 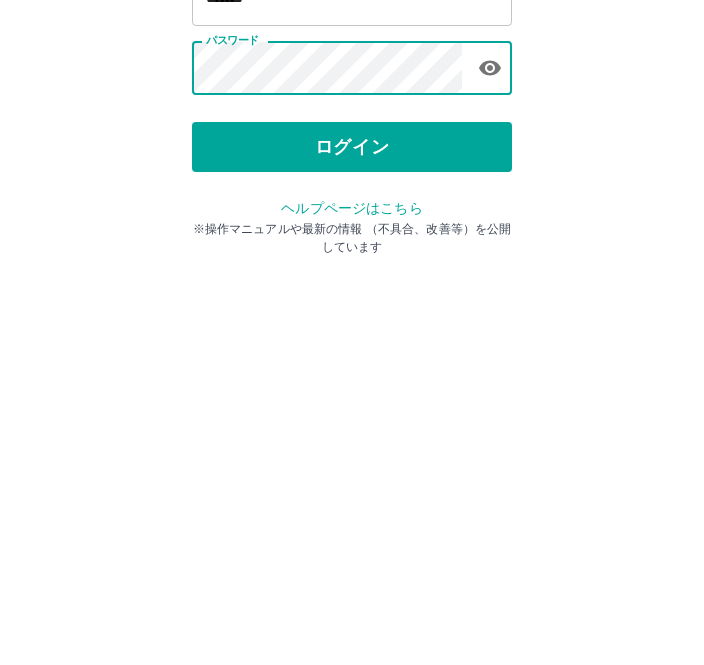 I want to click on label: 社員番号, so click(x=227, y=194).